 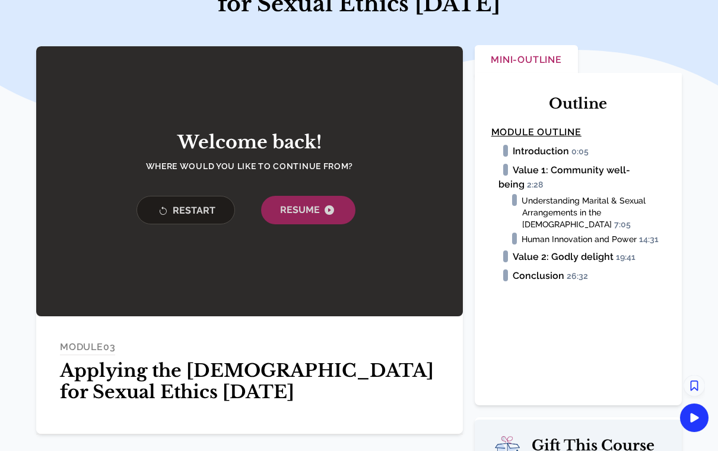 What do you see at coordinates (308, 210) in the screenshot?
I see `button: Resume` at bounding box center [308, 210].